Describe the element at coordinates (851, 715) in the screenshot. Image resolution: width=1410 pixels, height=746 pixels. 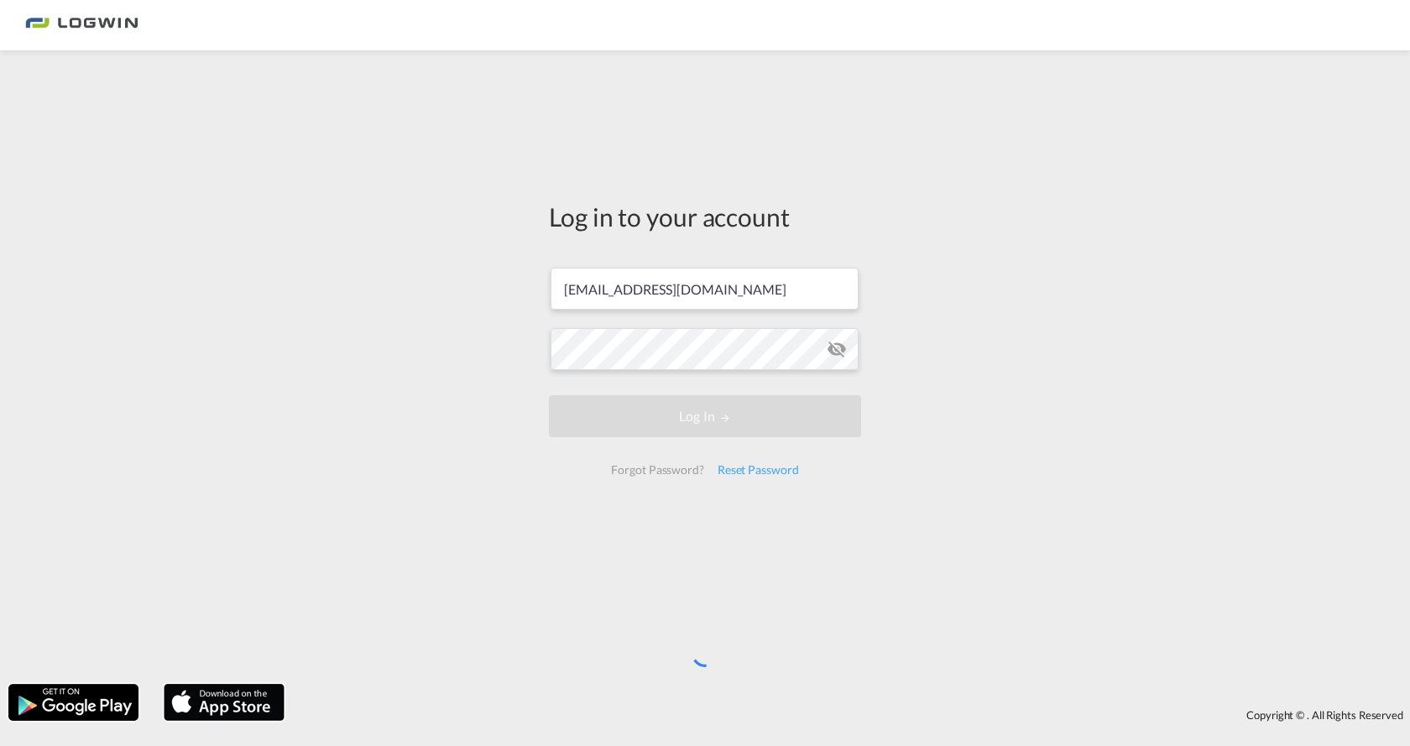
I see `div: Copyright © . All Rights Reserved` at that location.